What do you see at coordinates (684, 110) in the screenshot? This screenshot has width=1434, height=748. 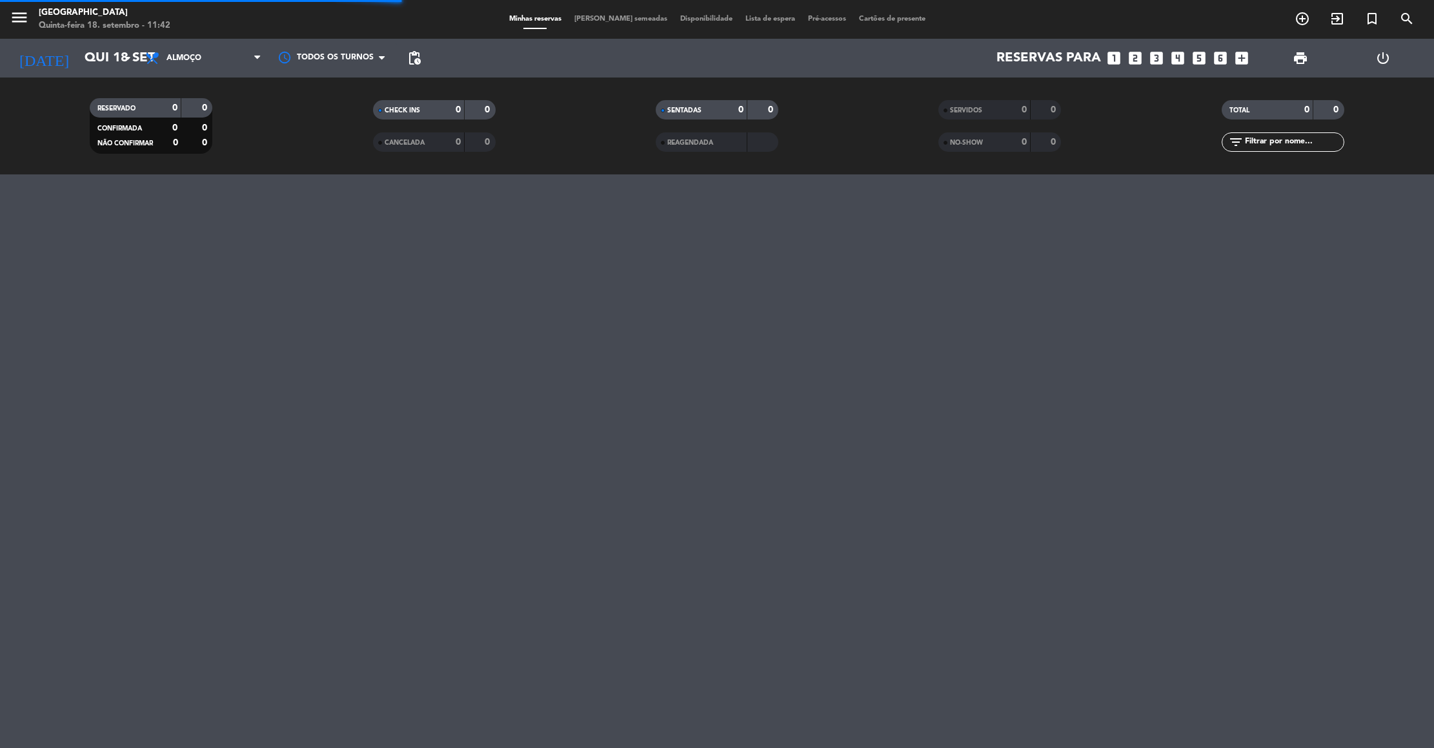 I see `span: SENTADAS` at bounding box center [684, 110].